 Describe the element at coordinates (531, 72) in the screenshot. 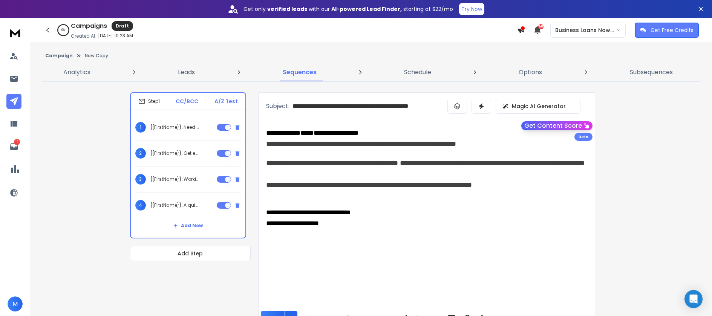

I see `p: Options` at that location.